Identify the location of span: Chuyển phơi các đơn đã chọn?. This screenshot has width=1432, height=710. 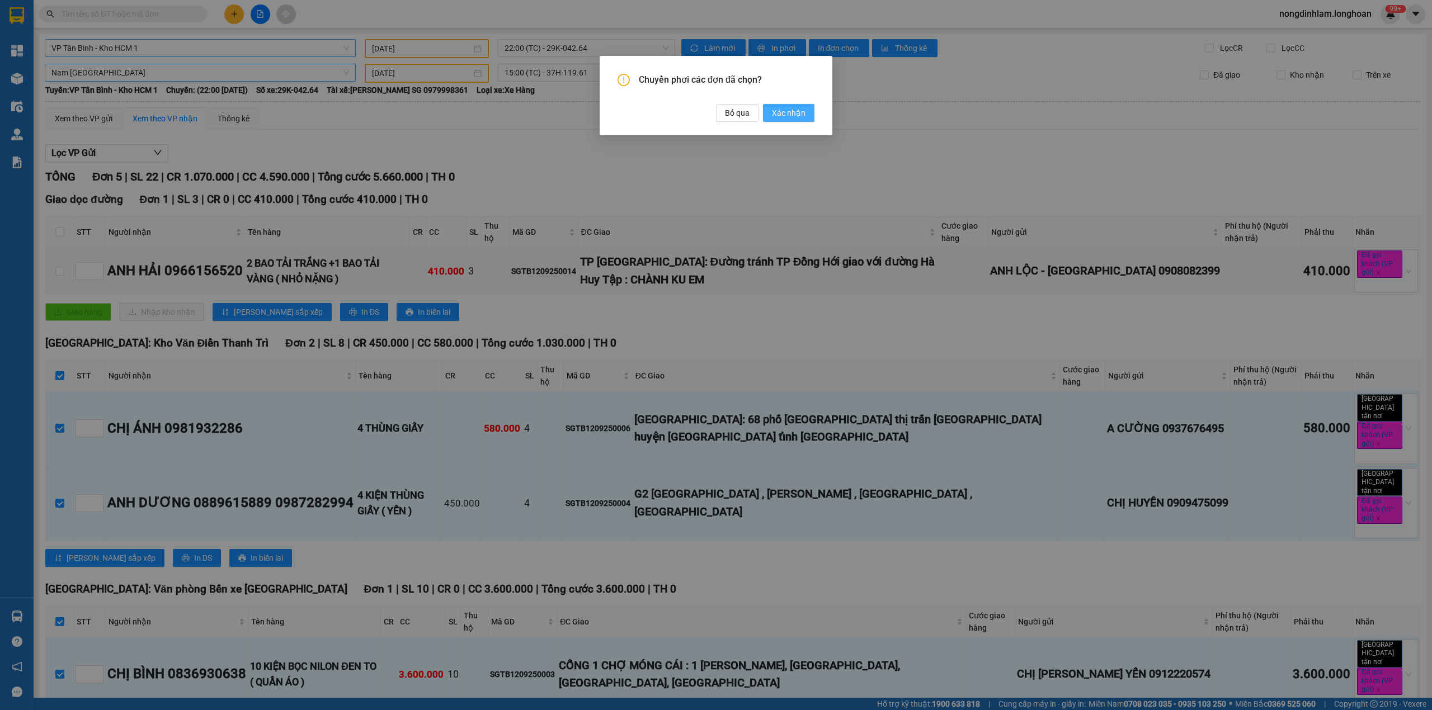
(726, 80).